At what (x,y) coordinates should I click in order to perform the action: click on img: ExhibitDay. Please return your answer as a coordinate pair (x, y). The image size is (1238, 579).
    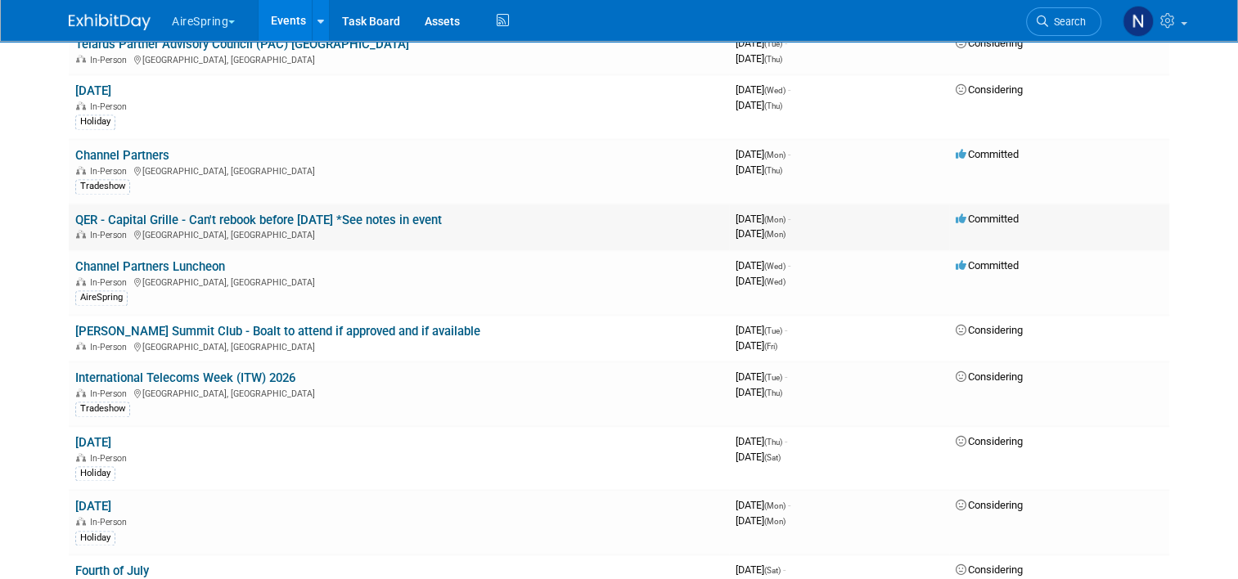
    Looking at the image, I should click on (110, 22).